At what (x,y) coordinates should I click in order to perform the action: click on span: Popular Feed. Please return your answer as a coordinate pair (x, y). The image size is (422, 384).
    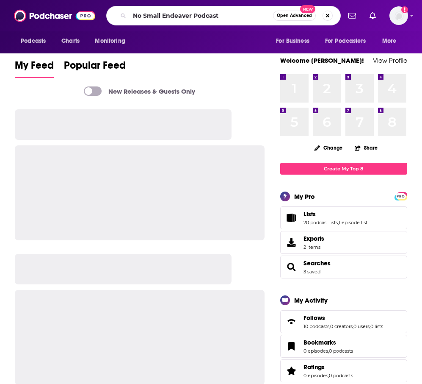
    Looking at the image, I should click on (95, 68).